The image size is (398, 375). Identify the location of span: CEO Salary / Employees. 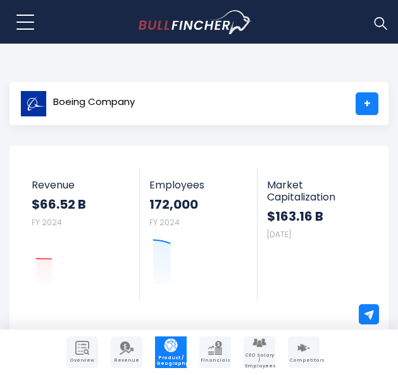
(260, 361).